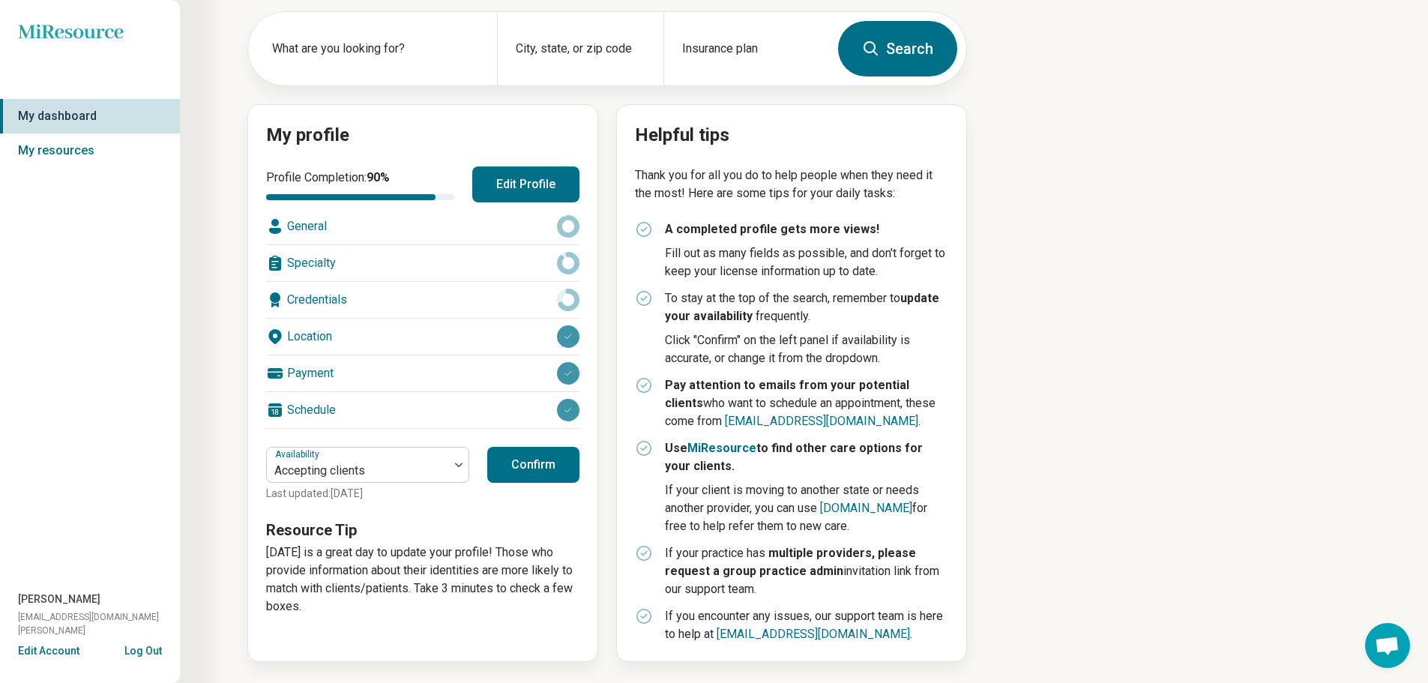 The image size is (1428, 683). I want to click on div: Payment, so click(423, 373).